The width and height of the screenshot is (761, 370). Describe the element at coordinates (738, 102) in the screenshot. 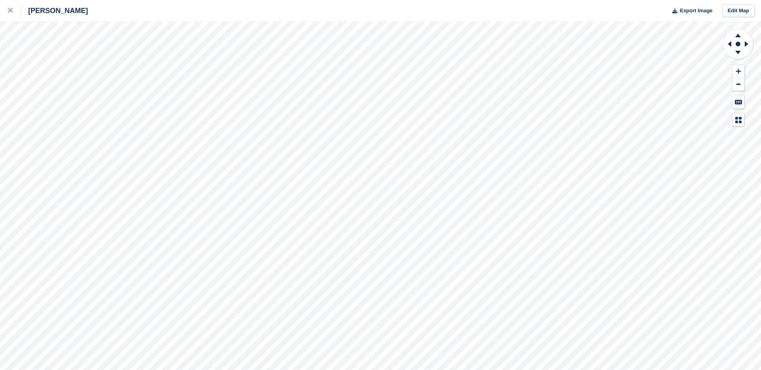

I see `button: Keyboard Shortcuts` at that location.